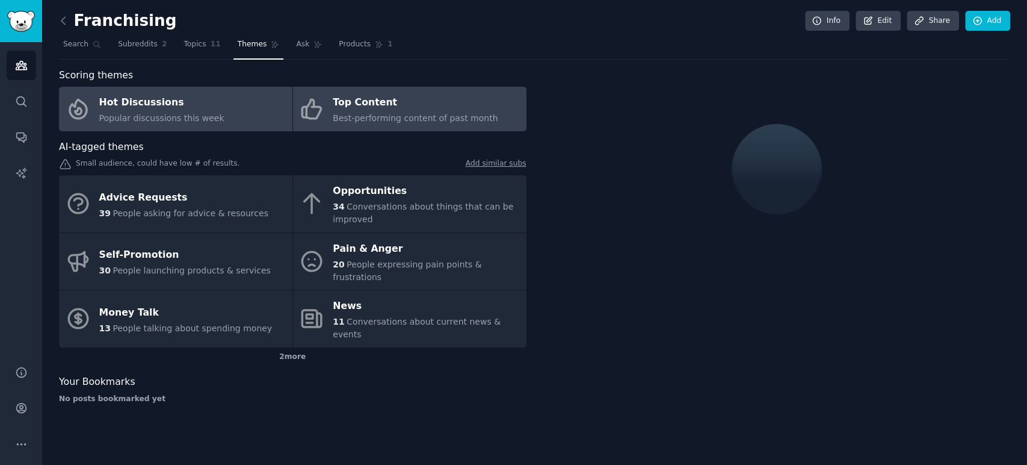 This screenshot has width=1027, height=465. Describe the element at coordinates (410, 261) in the screenshot. I see `a: Pain & Anger20People expressing pain points & frustrations` at that location.